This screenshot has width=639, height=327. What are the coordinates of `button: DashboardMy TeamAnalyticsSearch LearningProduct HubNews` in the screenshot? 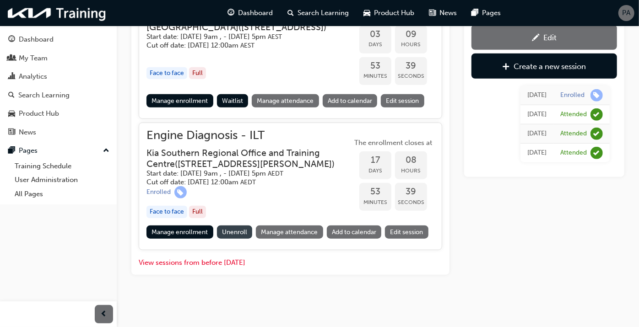 It's located at (58, 86).